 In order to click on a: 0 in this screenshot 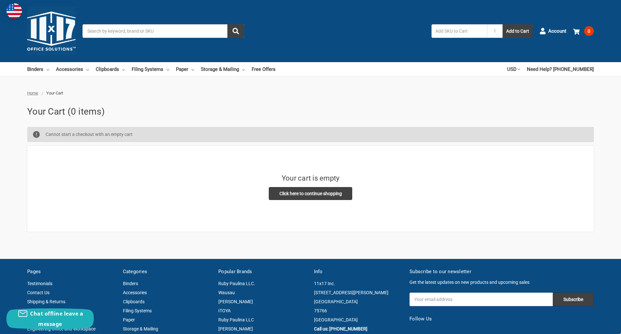, I will do `click(583, 31)`.